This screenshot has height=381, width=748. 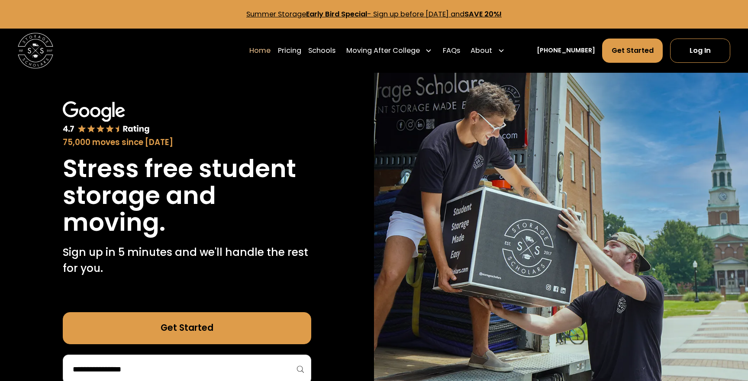 I want to click on strong: Early Bird Special, so click(x=337, y=14).